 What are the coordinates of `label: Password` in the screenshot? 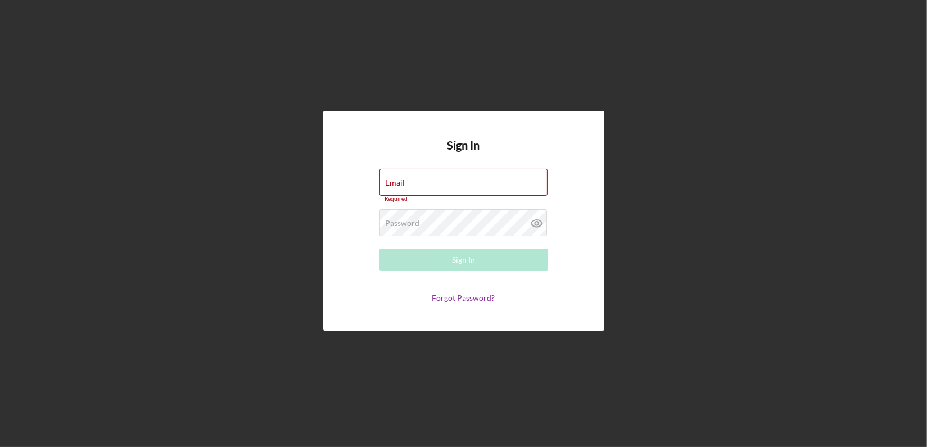 It's located at (402, 223).